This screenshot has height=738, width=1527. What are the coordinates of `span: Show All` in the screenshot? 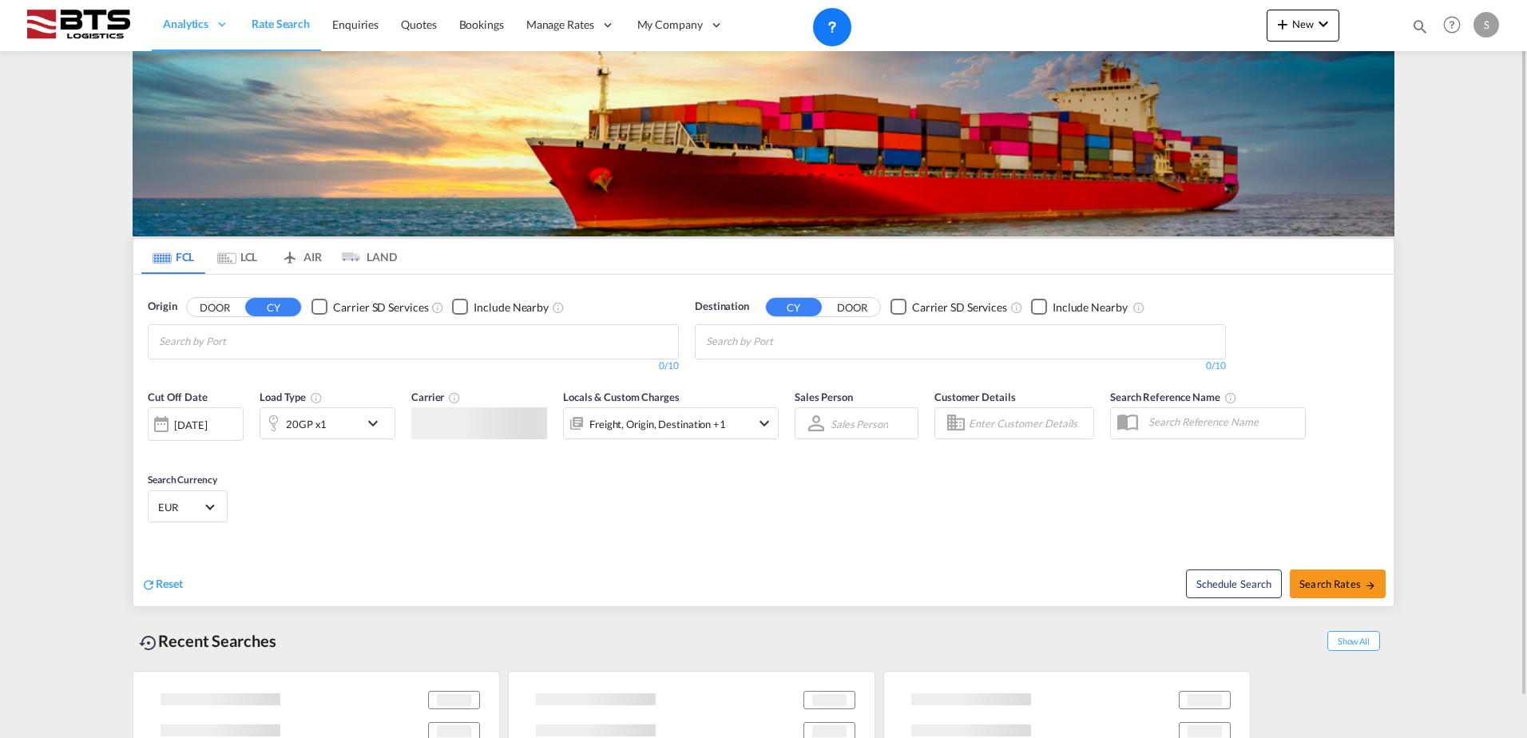 It's located at (1353, 640).